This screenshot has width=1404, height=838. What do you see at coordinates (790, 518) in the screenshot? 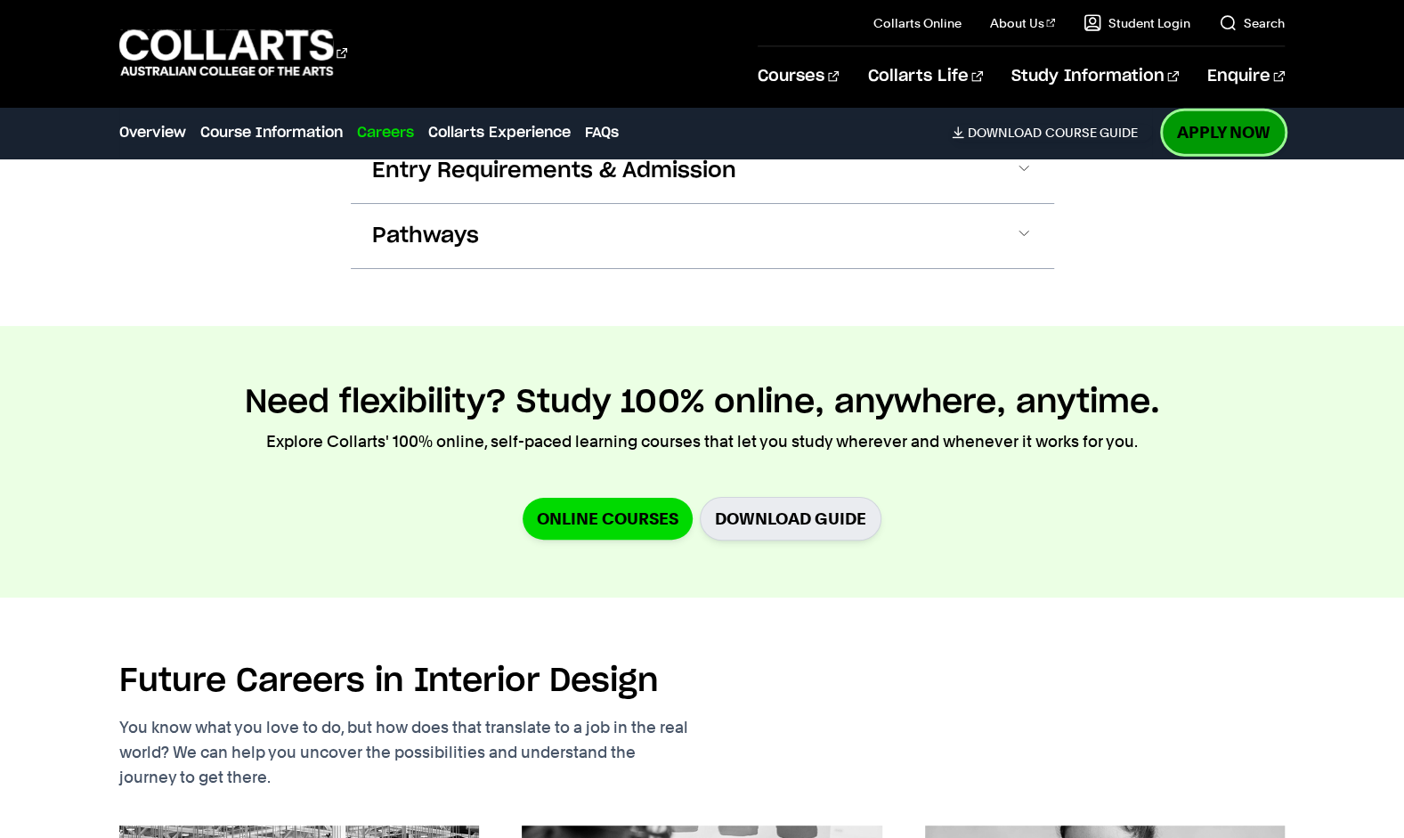
I see `a: Download Guide` at bounding box center [790, 518].